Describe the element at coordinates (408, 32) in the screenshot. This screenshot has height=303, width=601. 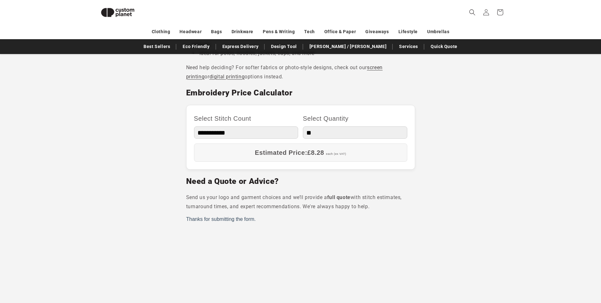
I see `a: Lifestyle` at that location.